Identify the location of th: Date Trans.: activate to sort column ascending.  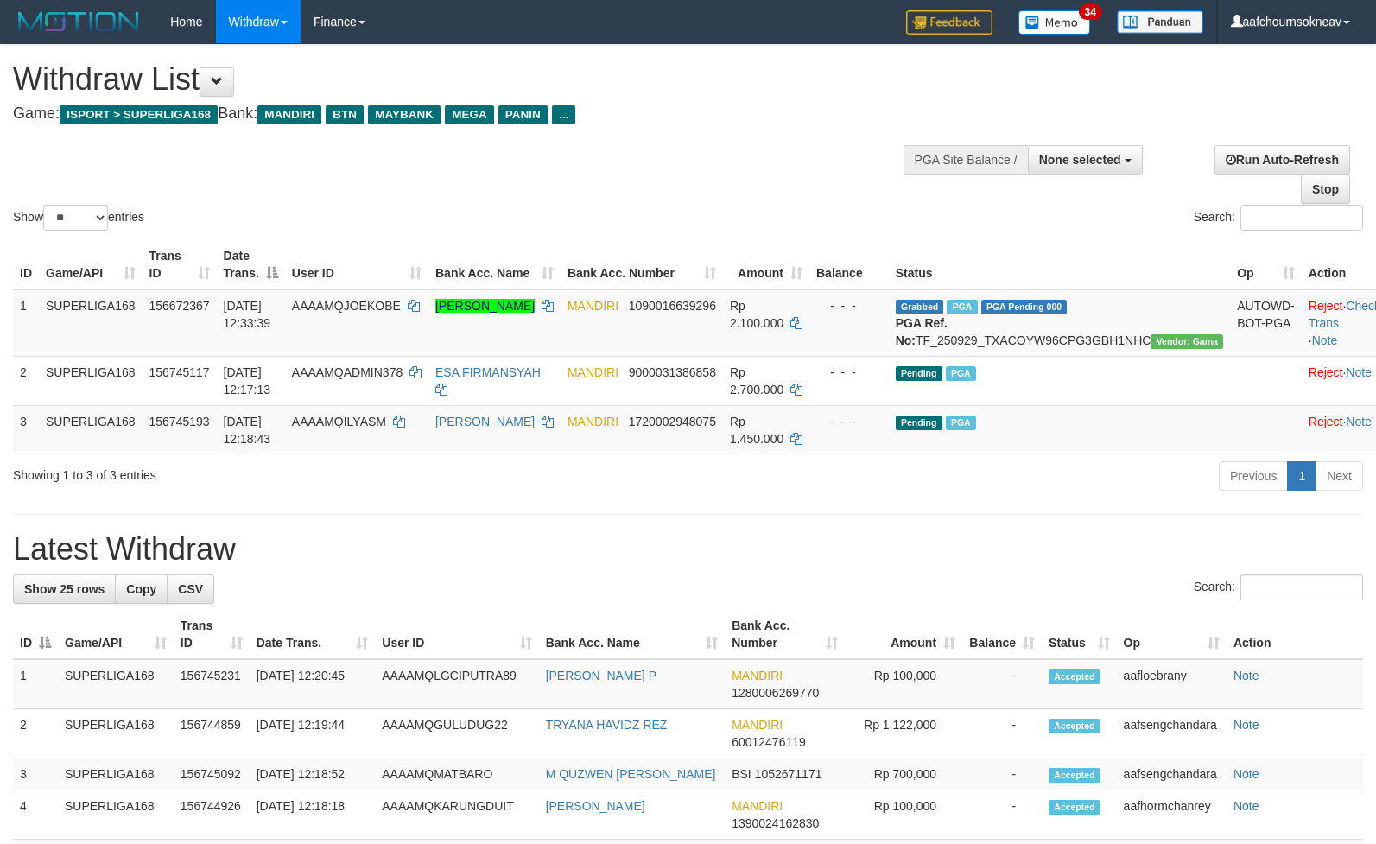
(313, 634).